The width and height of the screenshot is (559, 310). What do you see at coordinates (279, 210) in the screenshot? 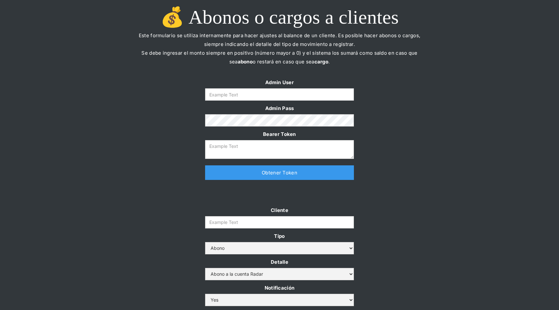
I see `label: Cliente` at bounding box center [279, 210].